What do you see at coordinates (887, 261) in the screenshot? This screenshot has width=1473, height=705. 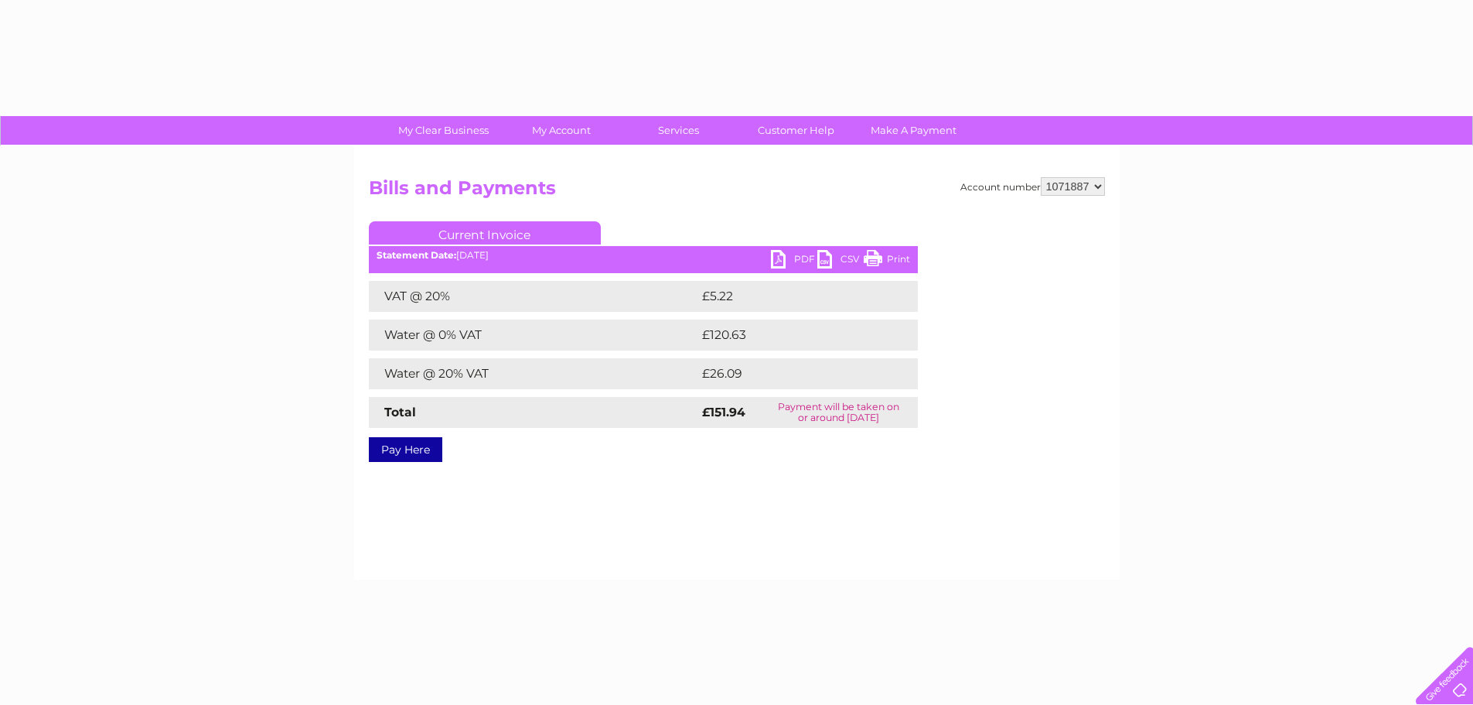 I see `a: Print` at bounding box center [887, 261].